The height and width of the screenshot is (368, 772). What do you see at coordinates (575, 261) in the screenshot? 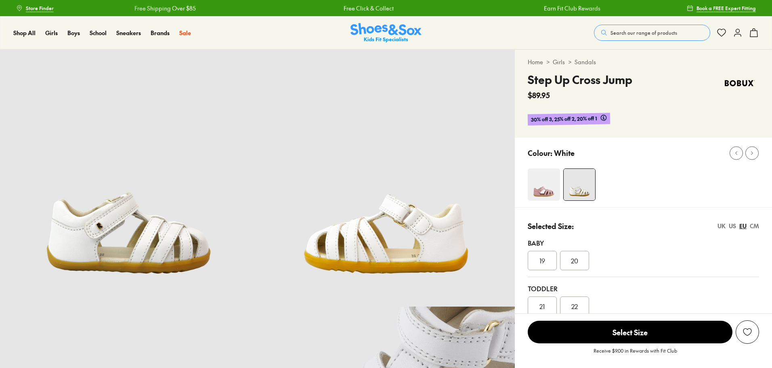
I see `span: 20` at bounding box center [575, 261].